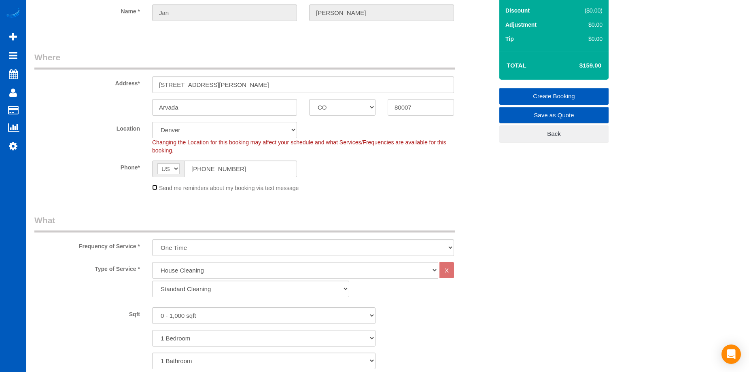 The height and width of the screenshot is (372, 749). I want to click on label: Name *, so click(87, 10).